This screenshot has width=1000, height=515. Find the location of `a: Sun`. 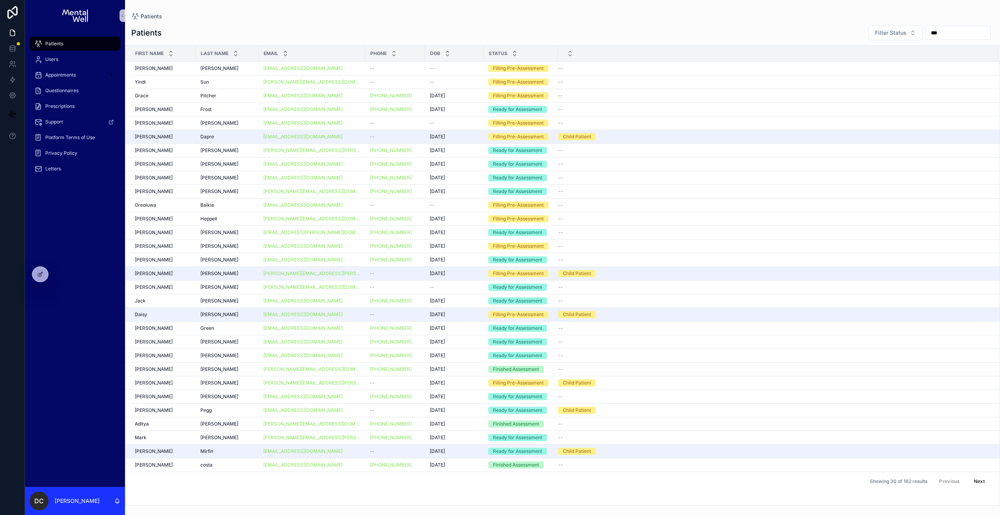

a: Sun is located at coordinates (227, 82).